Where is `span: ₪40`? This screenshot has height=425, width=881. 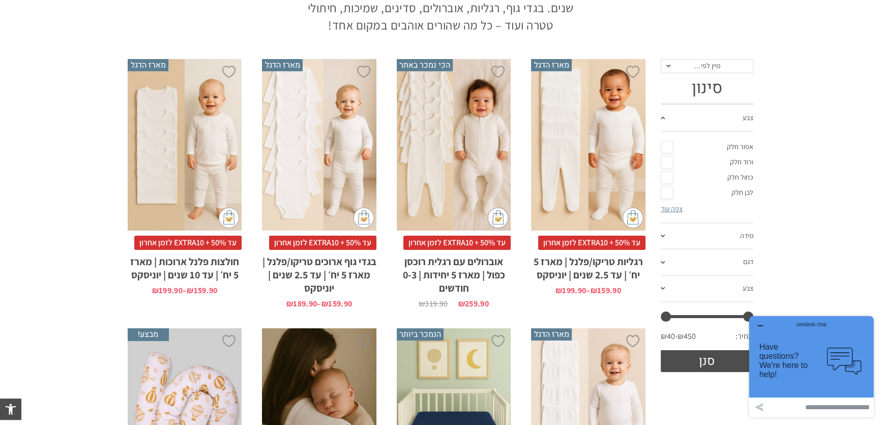 span: ₪40 is located at coordinates (669, 336).